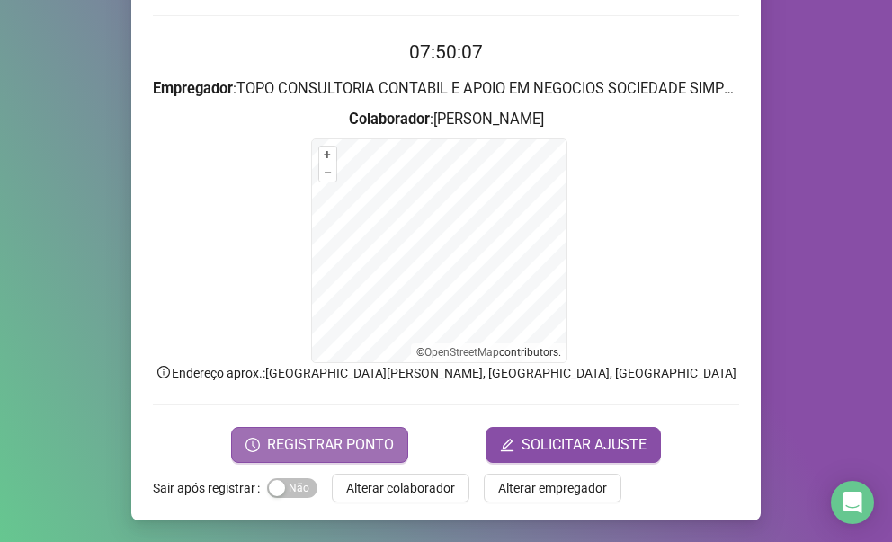 The height and width of the screenshot is (542, 892). What do you see at coordinates (192, 88) in the screenshot?
I see `strong: Empregador` at bounding box center [192, 88].